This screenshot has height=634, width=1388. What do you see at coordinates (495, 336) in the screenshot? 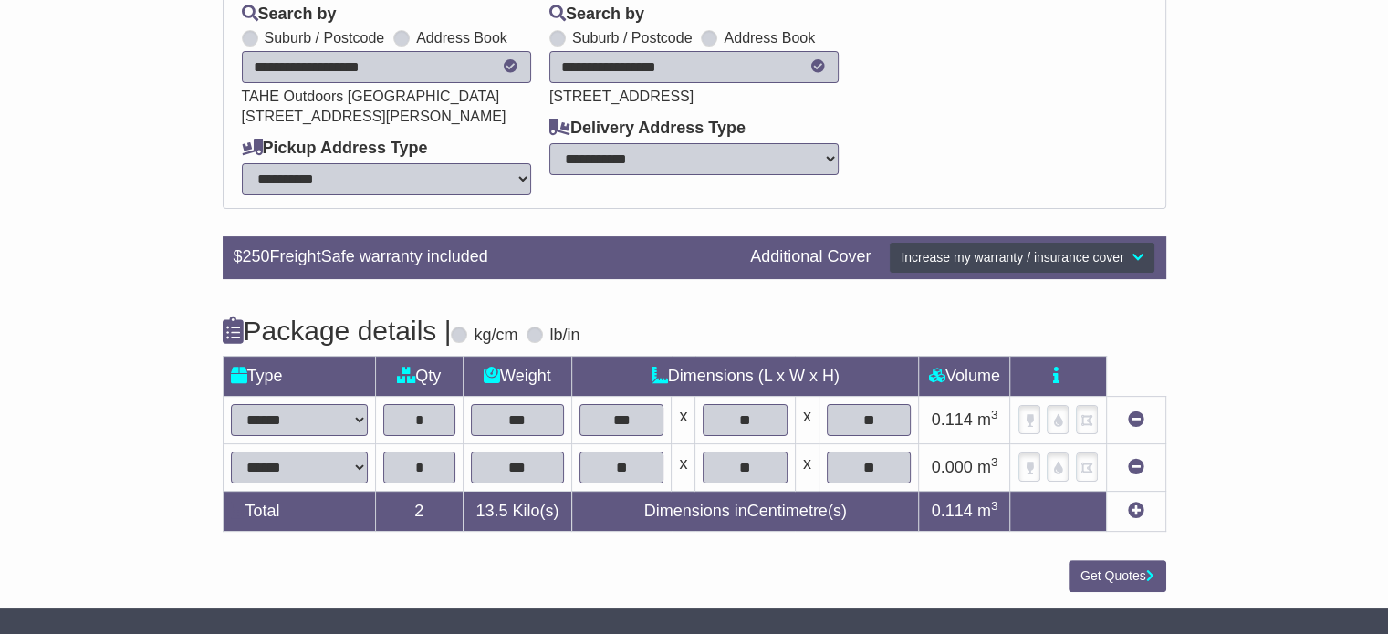
I see `label: kg/cm` at bounding box center [495, 336].